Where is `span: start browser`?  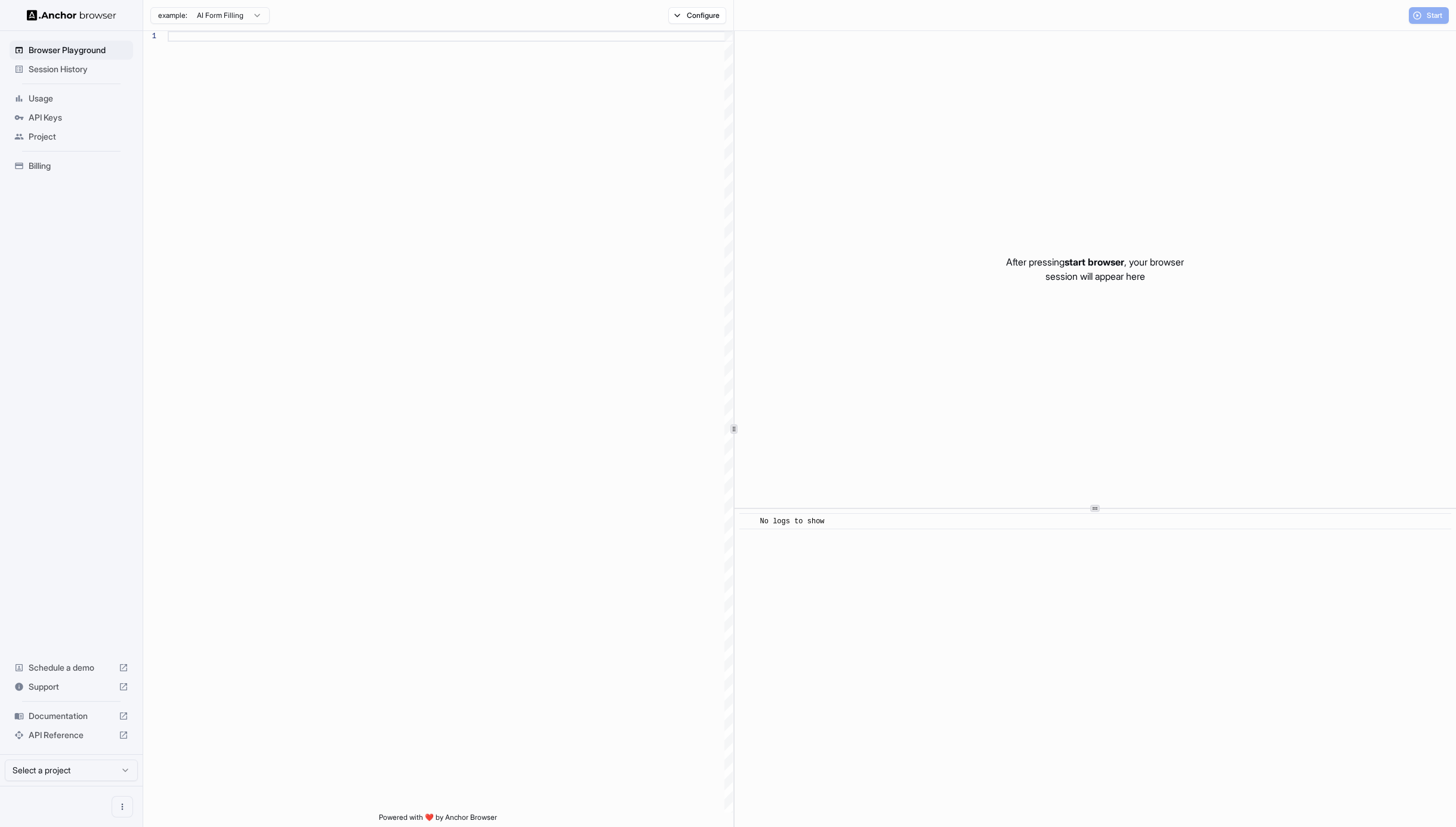 span: start browser is located at coordinates (1094, 262).